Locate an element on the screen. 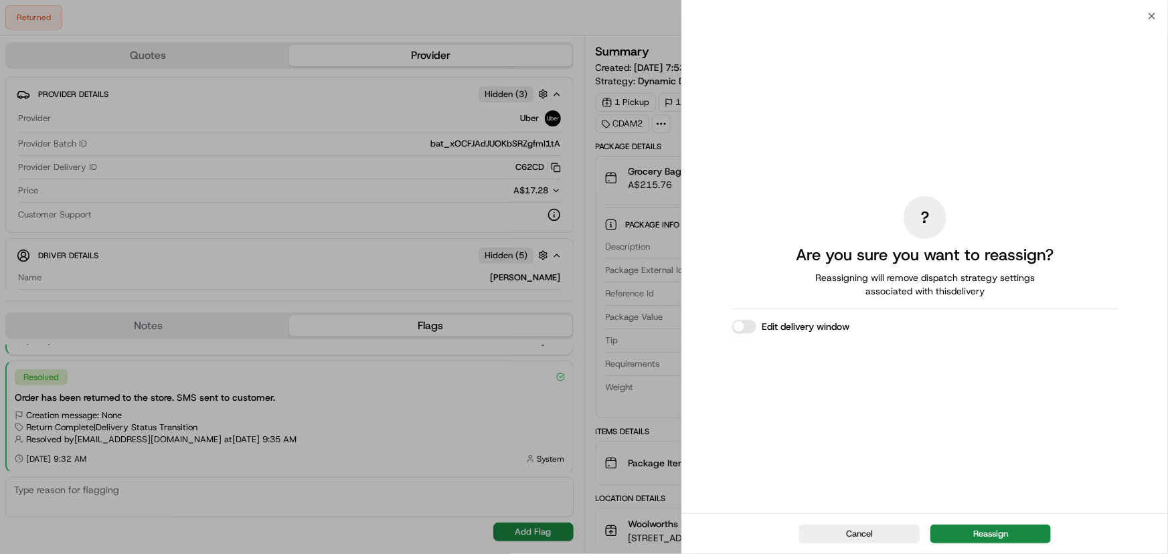  button: Reassign is located at coordinates (991, 534).